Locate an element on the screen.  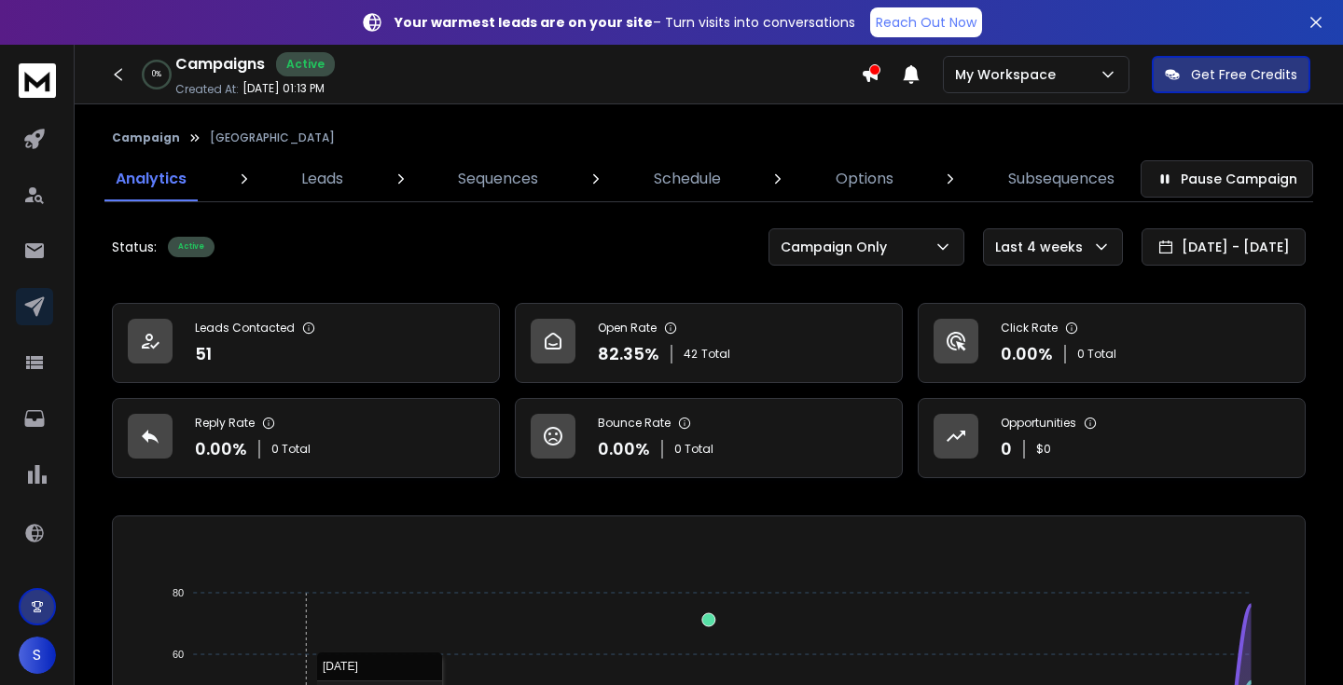
p: Click Rate is located at coordinates (1029, 328).